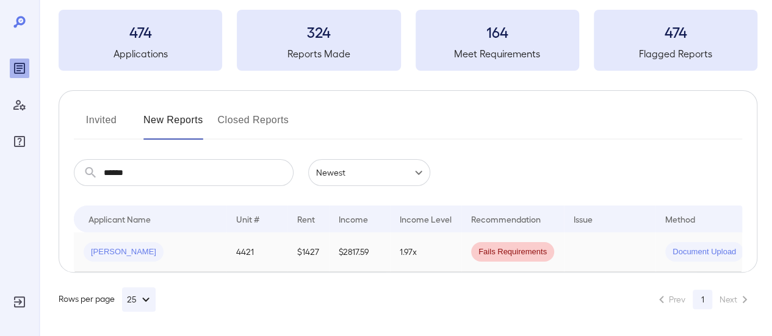  What do you see at coordinates (704, 252) in the screenshot?
I see `span: Document Upload` at bounding box center [704, 252].